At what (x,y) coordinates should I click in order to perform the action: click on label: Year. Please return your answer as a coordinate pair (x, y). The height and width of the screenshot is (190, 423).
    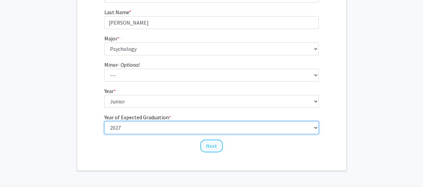
    Looking at the image, I should click on (110, 91).